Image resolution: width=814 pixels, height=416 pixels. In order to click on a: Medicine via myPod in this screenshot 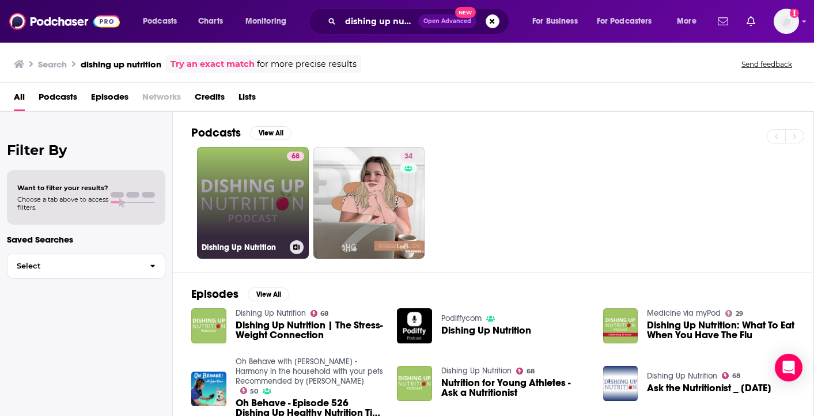, I will do `click(684, 313)`.